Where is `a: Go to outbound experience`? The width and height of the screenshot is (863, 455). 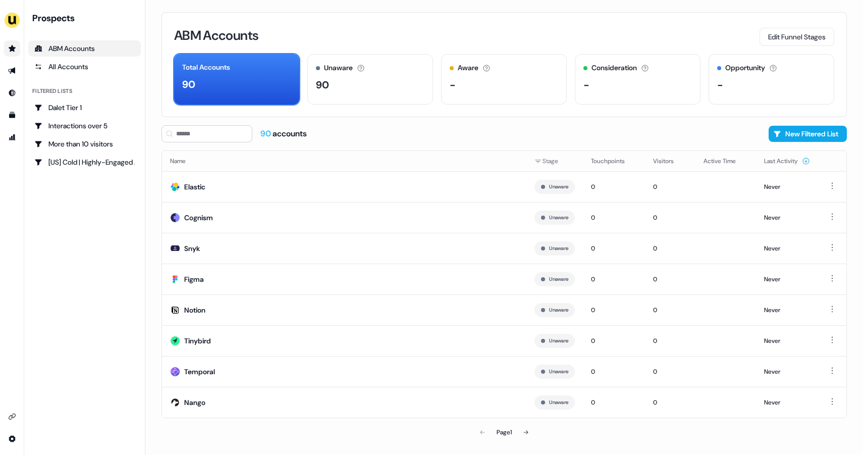 a: Go to outbound experience is located at coordinates (12, 71).